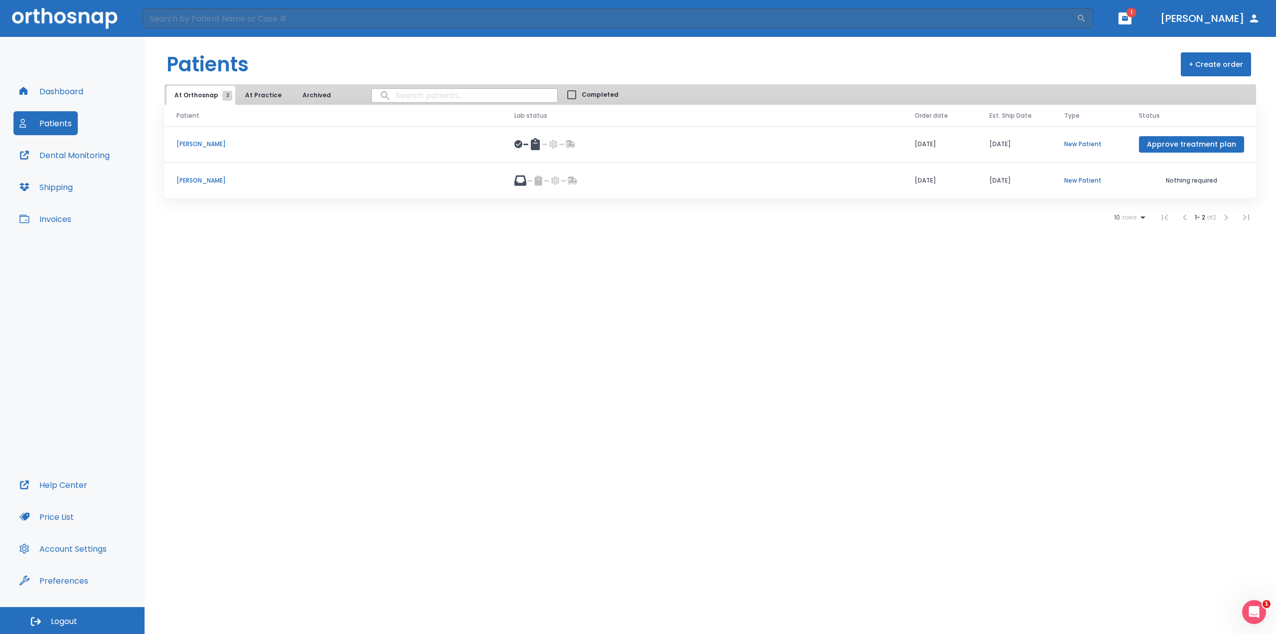 This screenshot has width=1276, height=634. What do you see at coordinates (207, 64) in the screenshot?
I see `h1: Patients` at bounding box center [207, 64].